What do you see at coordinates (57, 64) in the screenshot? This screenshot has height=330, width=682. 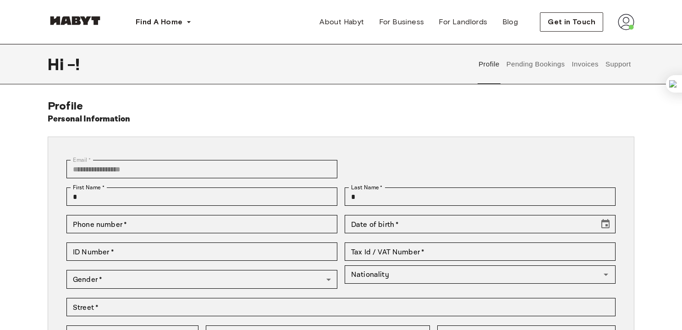 I see `span: Hi` at bounding box center [57, 64].